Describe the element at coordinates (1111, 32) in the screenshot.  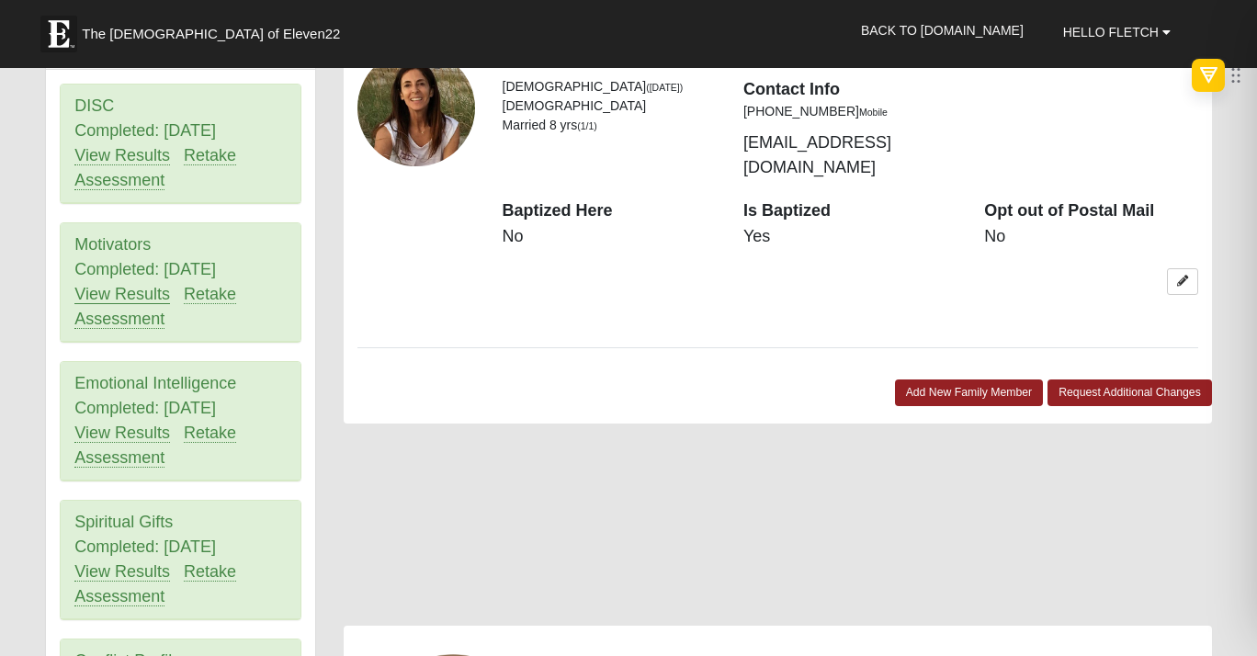
I see `span: Hello Fletch` at that location.